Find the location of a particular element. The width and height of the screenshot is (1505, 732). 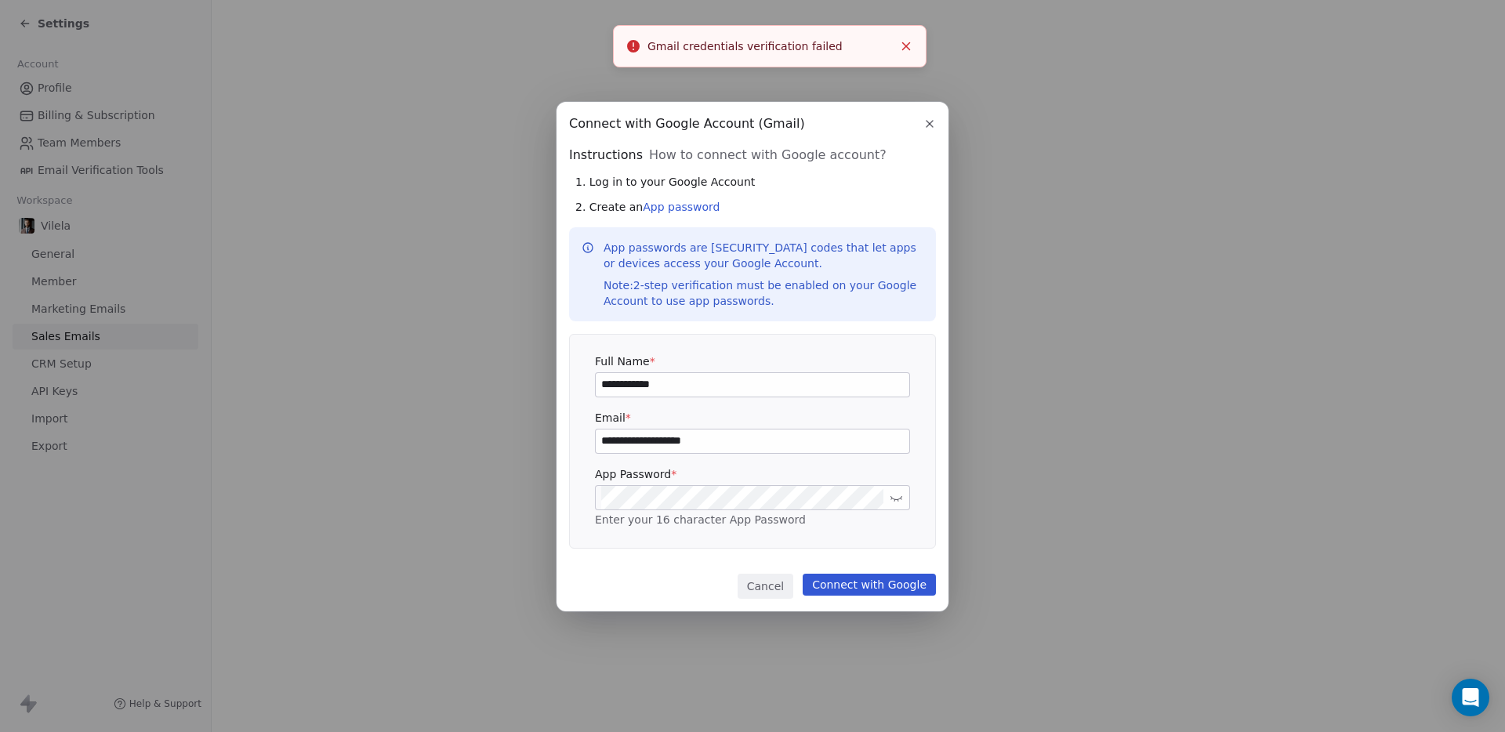

span: Instructions is located at coordinates (606, 155).